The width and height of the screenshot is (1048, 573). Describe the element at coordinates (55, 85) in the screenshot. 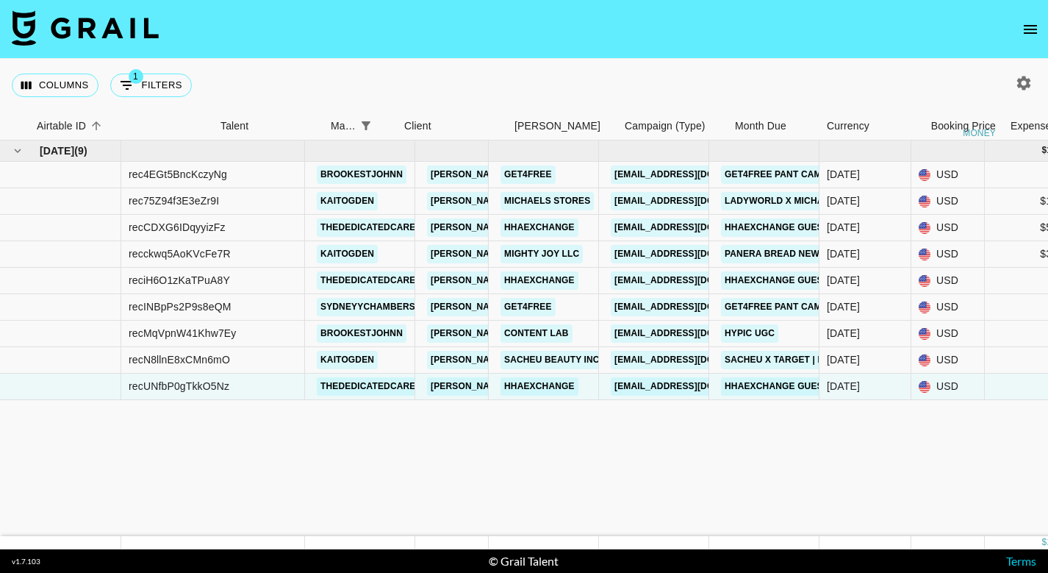

I see `button: Select columns` at that location.